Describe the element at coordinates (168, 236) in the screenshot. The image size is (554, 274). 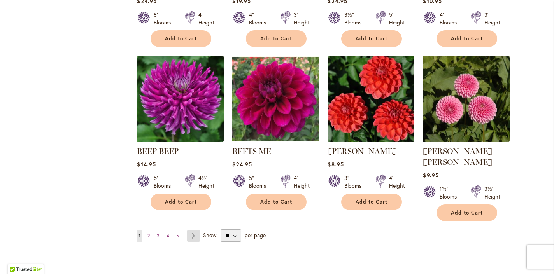
I see `a: 4` at that location.